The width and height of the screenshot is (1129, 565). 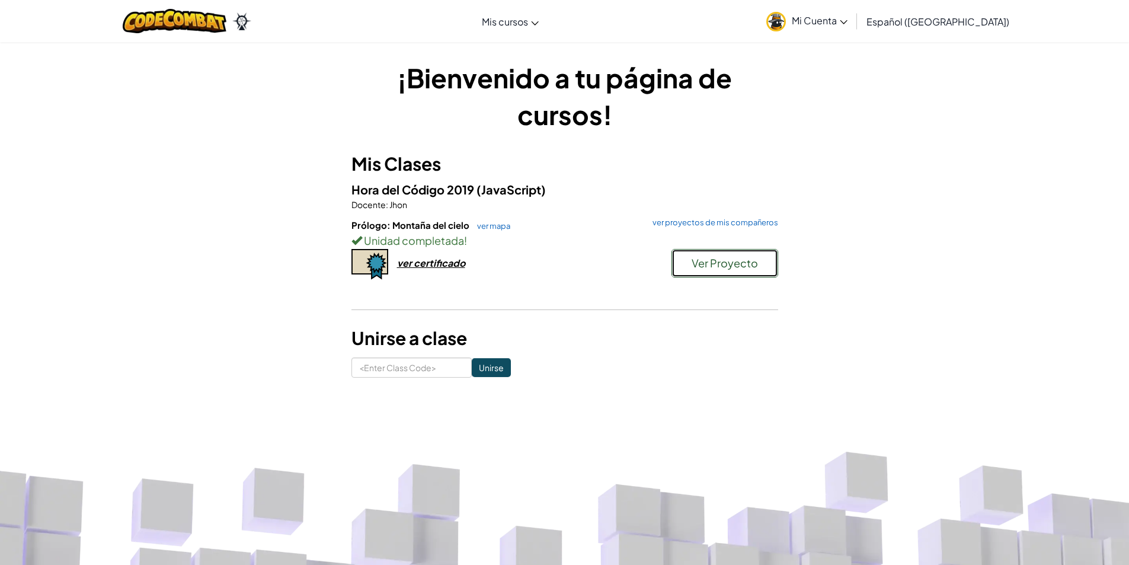 I want to click on input: <Enter Class Code>, so click(x=411, y=368).